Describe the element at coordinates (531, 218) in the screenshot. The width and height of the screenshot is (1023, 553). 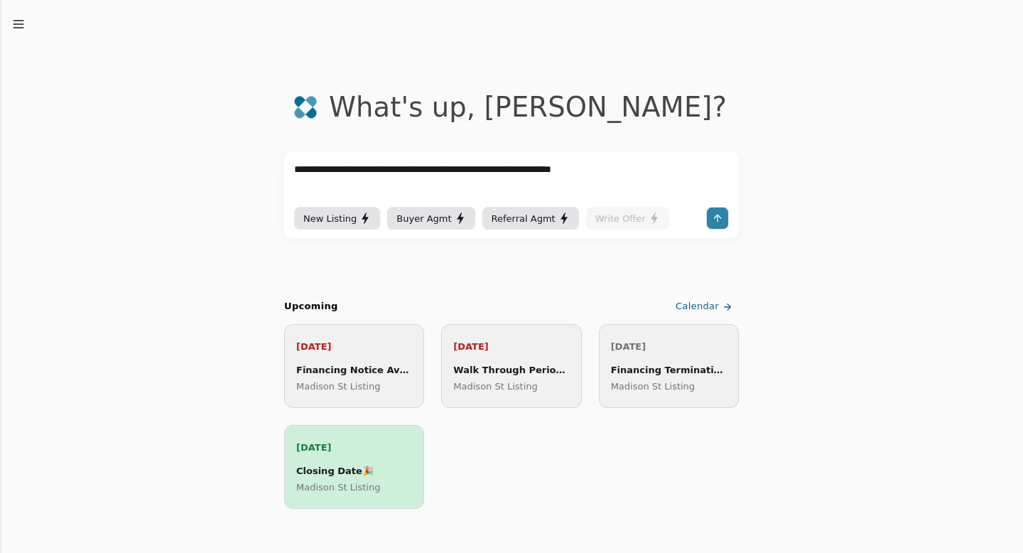
I see `button: Referral Agmt` at that location.